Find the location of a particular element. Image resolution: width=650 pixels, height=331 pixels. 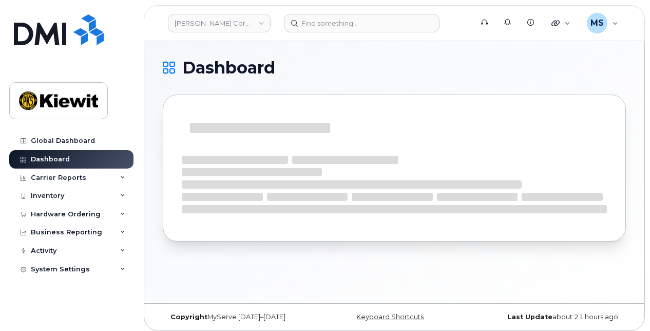

strong: Copyright is located at coordinates (189, 316).